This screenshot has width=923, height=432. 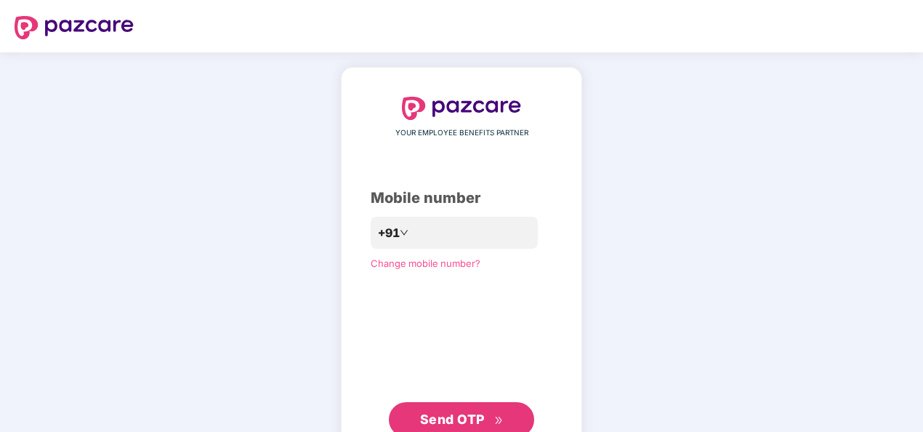 I want to click on span: Change mobile number?, so click(x=425, y=263).